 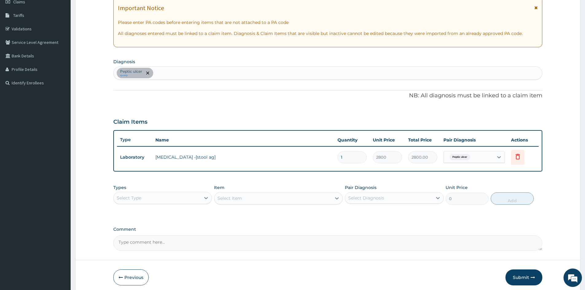 I want to click on textarea: Type your message and hit 'Enter', so click(x=60, y=178).